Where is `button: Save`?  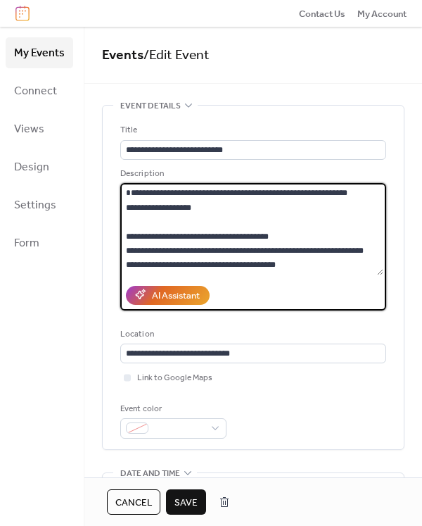 button: Save is located at coordinates (186, 502).